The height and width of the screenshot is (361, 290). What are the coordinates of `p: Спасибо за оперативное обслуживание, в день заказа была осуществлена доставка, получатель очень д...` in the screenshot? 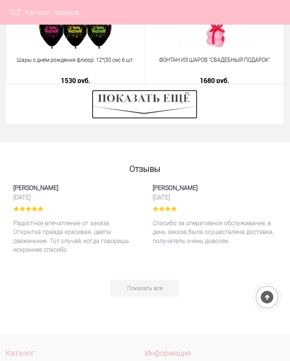 It's located at (214, 232).